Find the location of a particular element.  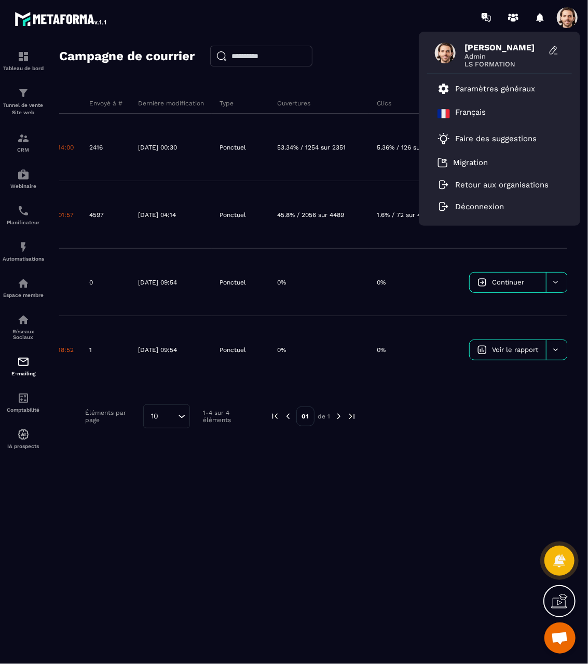

p: Nous lançons , la . is located at coordinates (104, 110).